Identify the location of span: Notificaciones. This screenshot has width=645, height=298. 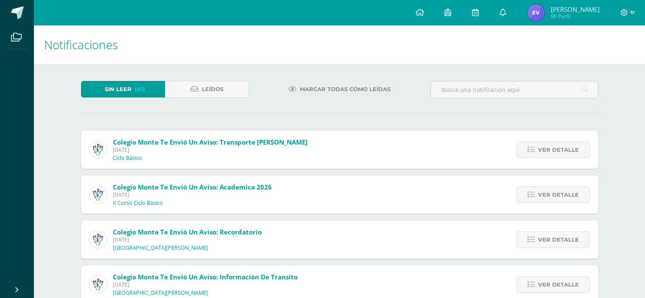
(81, 45).